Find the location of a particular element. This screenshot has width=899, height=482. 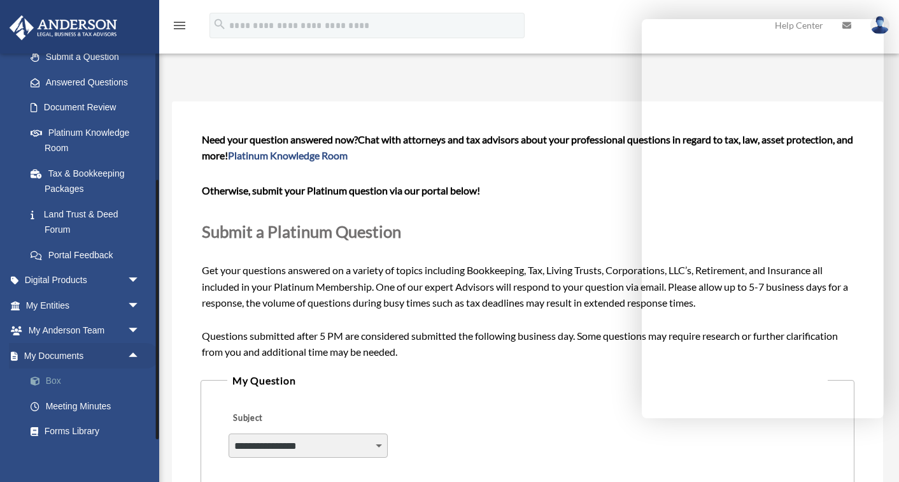

b: Otherwise, submit your Platinum question via our portal below! is located at coordinates (341, 190).